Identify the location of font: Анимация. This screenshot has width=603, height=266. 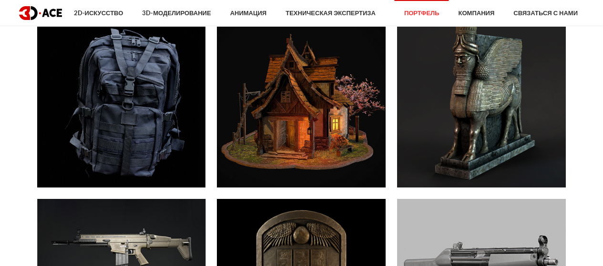
(248, 13).